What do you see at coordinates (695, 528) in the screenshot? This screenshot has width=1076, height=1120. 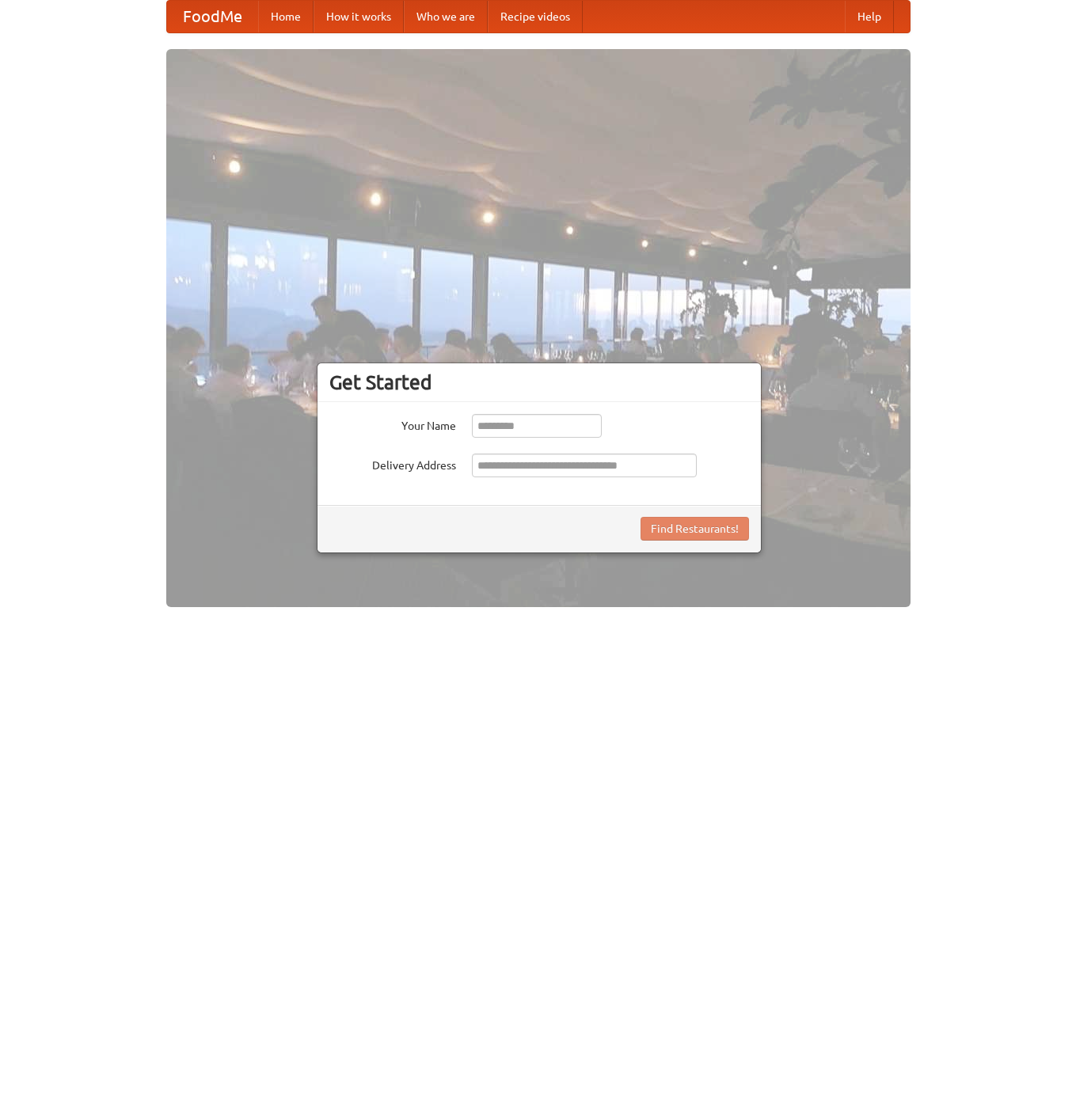 I see `button: Find Restaurants!` at bounding box center [695, 528].